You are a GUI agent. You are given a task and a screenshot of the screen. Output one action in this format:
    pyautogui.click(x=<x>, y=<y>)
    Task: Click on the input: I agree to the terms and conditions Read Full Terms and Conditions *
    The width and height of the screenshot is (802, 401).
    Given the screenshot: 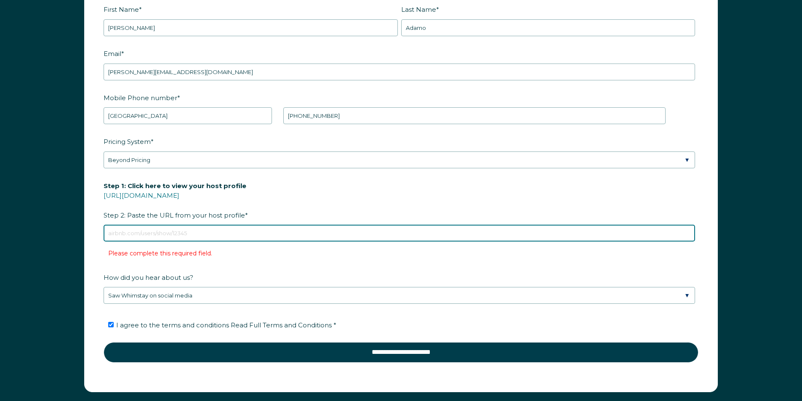 What is the action you would take?
    pyautogui.click(x=111, y=325)
    